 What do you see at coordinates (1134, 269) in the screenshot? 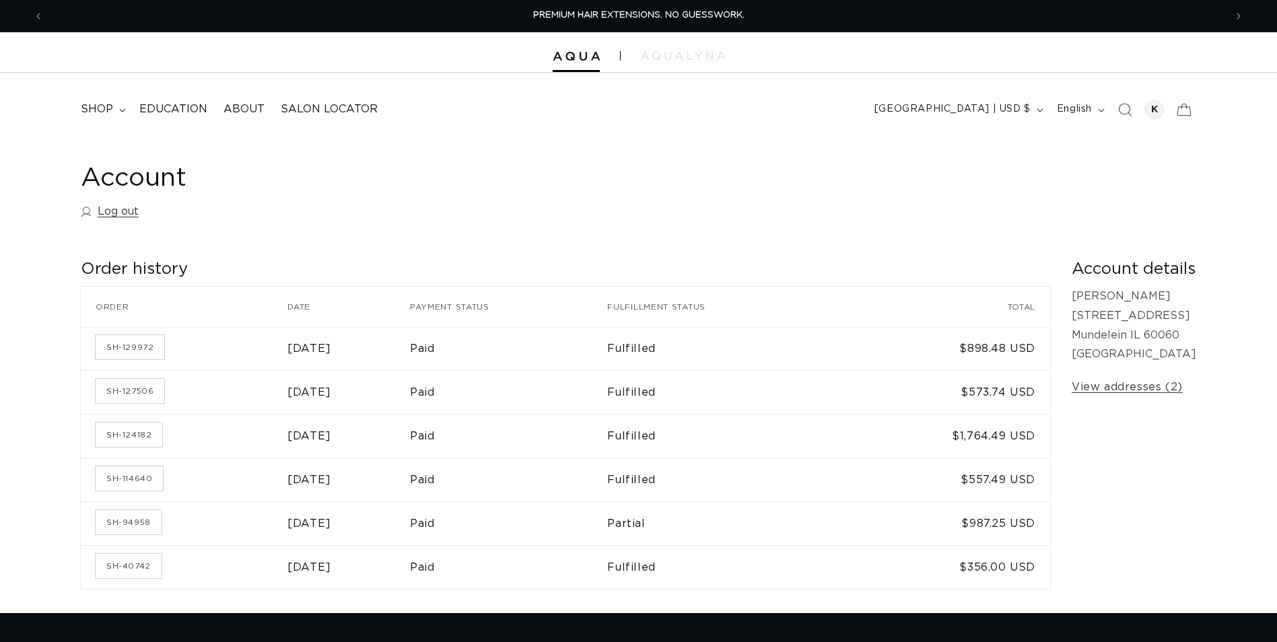
I see `h2: Account details` at bounding box center [1134, 269].